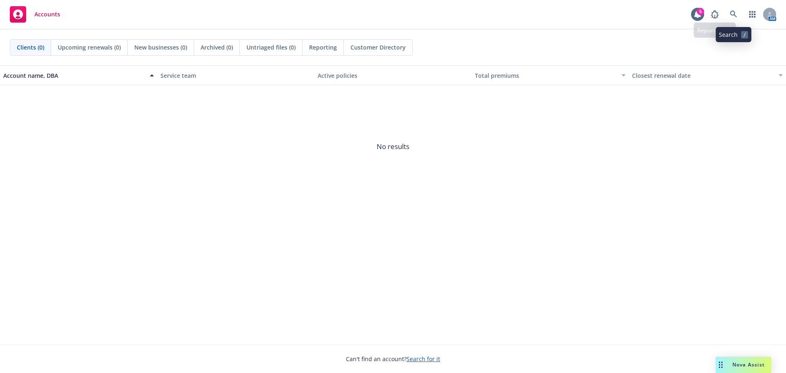 Image resolution: width=786 pixels, height=373 pixels. I want to click on div: Closest renewal date, so click(703, 75).